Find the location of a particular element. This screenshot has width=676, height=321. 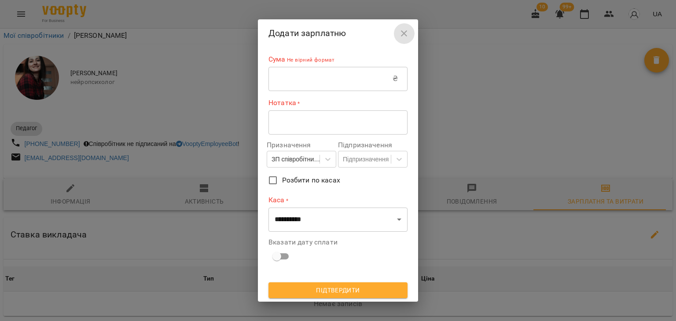

button: Підтвердити is located at coordinates (338, 291).